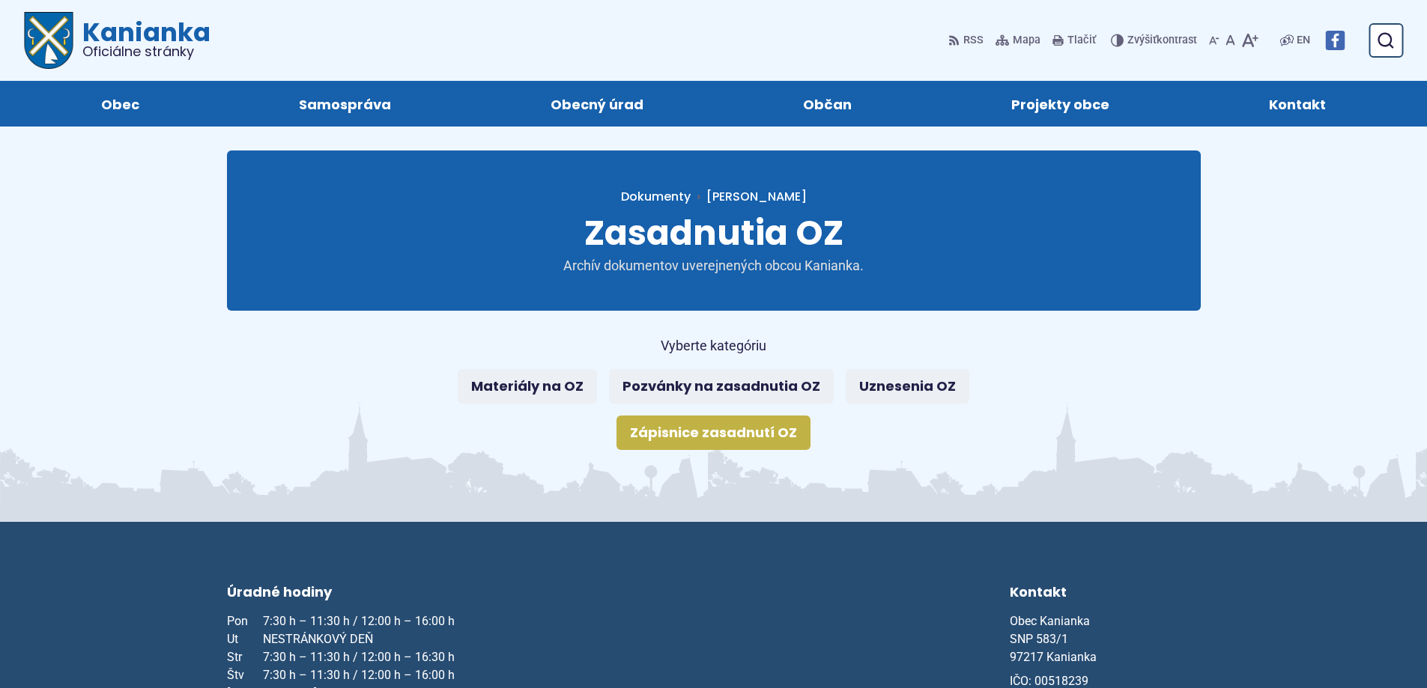 This screenshot has height=688, width=1427. Describe the element at coordinates (1018, 40) in the screenshot. I see `a: Mapa` at that location.